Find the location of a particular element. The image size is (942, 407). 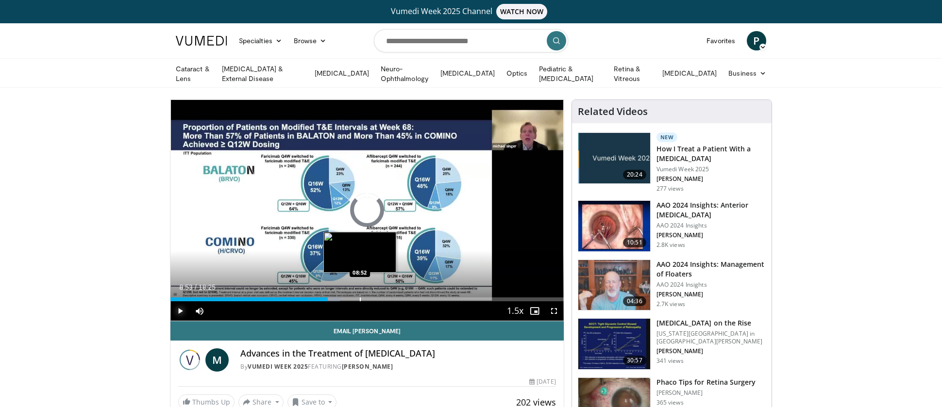

a: Favorites is located at coordinates (720, 41).